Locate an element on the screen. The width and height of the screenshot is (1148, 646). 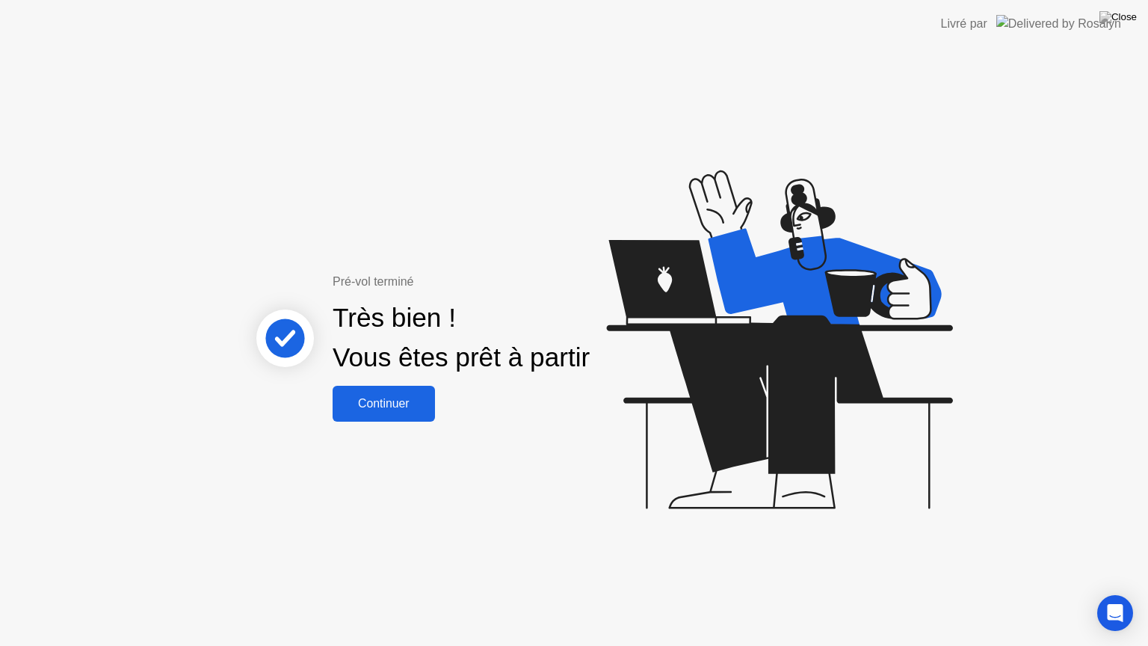
img: Close is located at coordinates (1118, 17).